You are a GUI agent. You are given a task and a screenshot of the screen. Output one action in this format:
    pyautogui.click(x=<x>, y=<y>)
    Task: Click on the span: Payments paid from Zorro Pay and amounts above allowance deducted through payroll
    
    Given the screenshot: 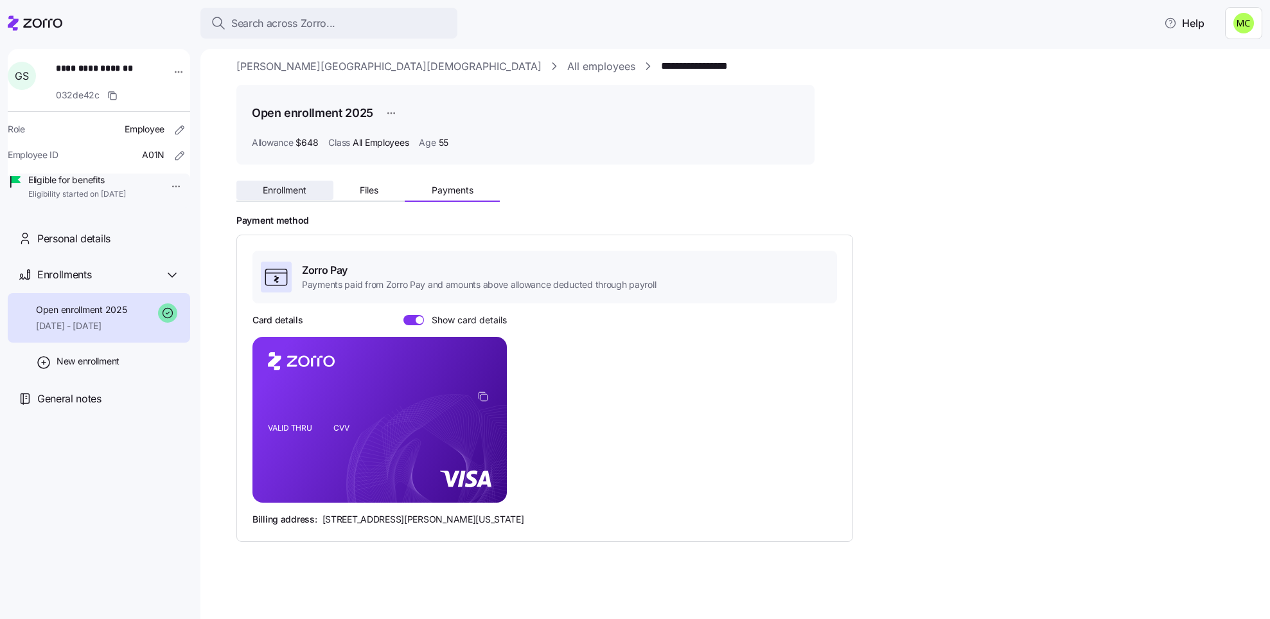 What is the action you would take?
    pyautogui.click(x=479, y=285)
    